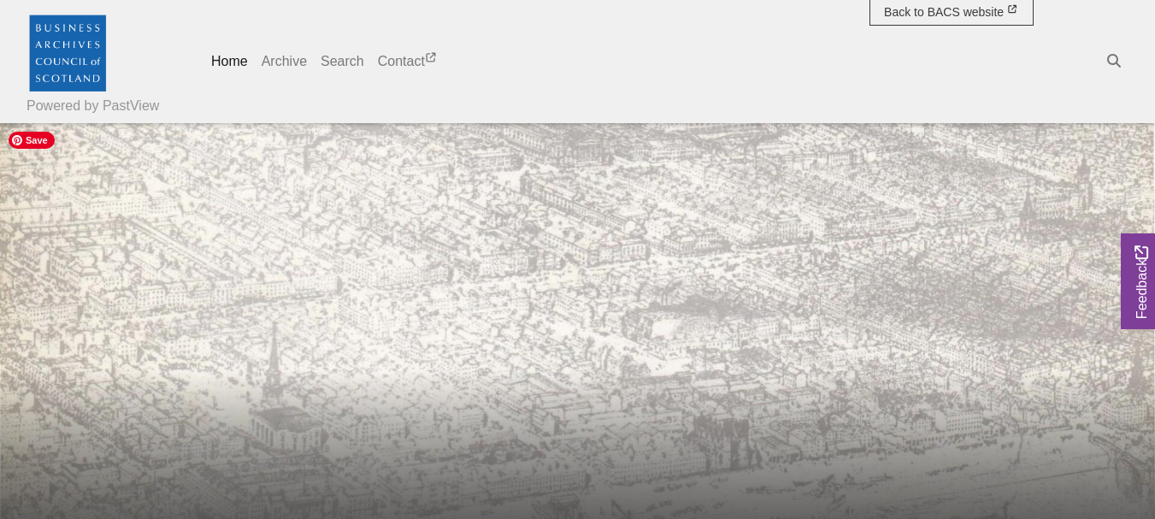 The height and width of the screenshot is (519, 1155). I want to click on span: Back to BACS website, so click(944, 12).